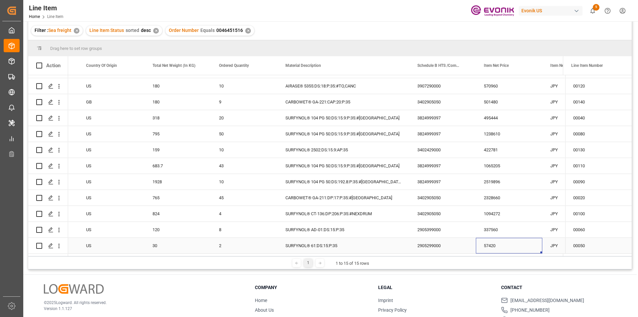 The width and height of the screenshot is (638, 317). I want to click on a: Imprint, so click(385, 300).